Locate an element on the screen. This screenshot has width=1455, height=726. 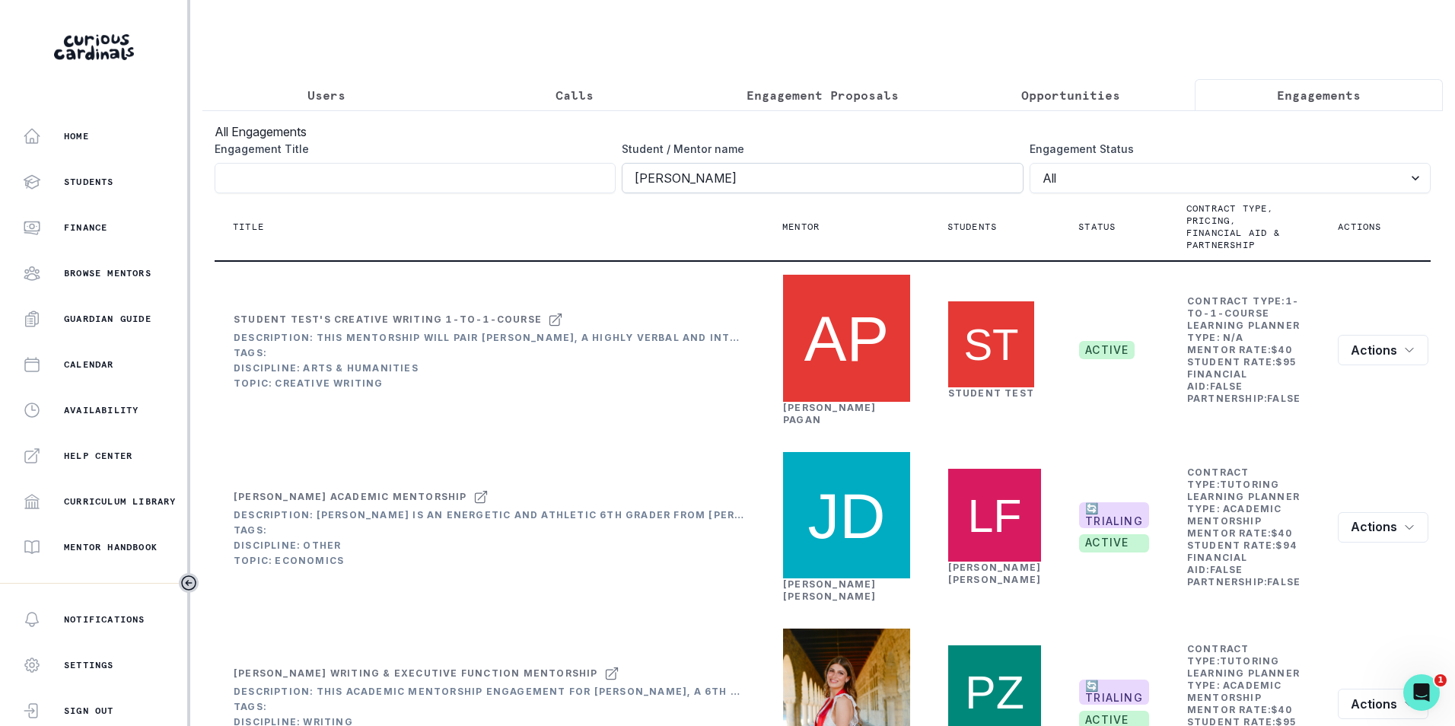
div: Topic: Economics is located at coordinates (489, 561).